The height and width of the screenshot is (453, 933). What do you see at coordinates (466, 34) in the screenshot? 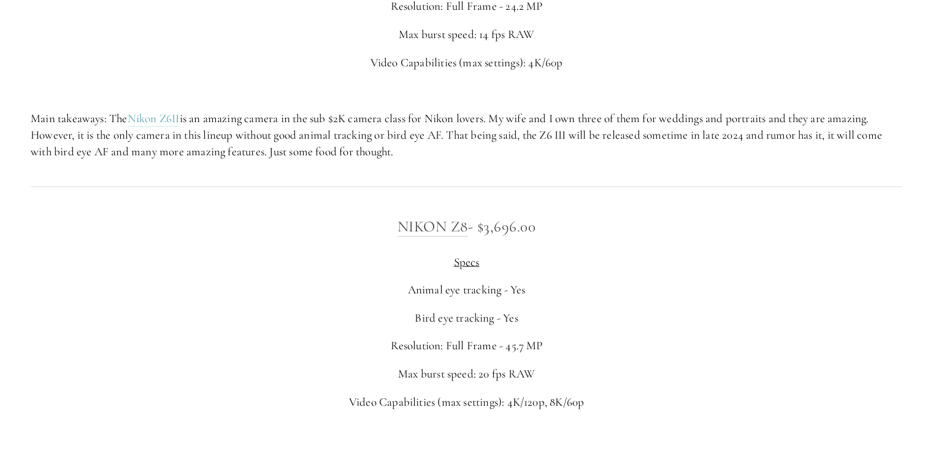
I see `p: Max burst speed: 14 fps RAW` at bounding box center [466, 34].